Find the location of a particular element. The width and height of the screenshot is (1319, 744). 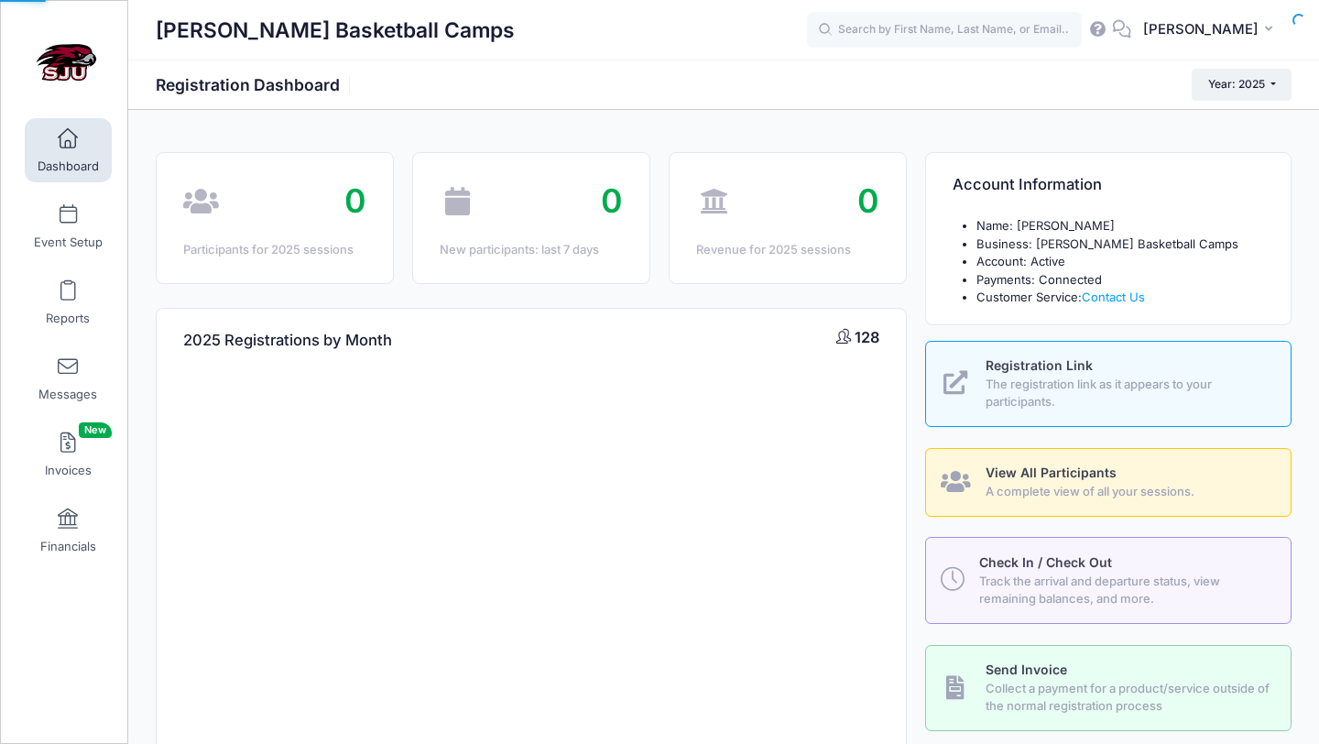

a: Dashboard is located at coordinates (68, 150).